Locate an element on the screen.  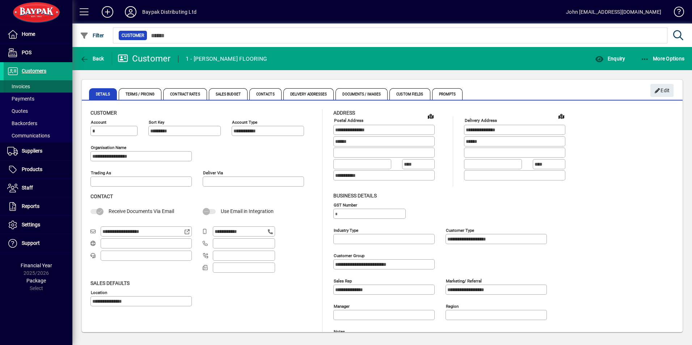
div: Customer is located at coordinates (144, 59).